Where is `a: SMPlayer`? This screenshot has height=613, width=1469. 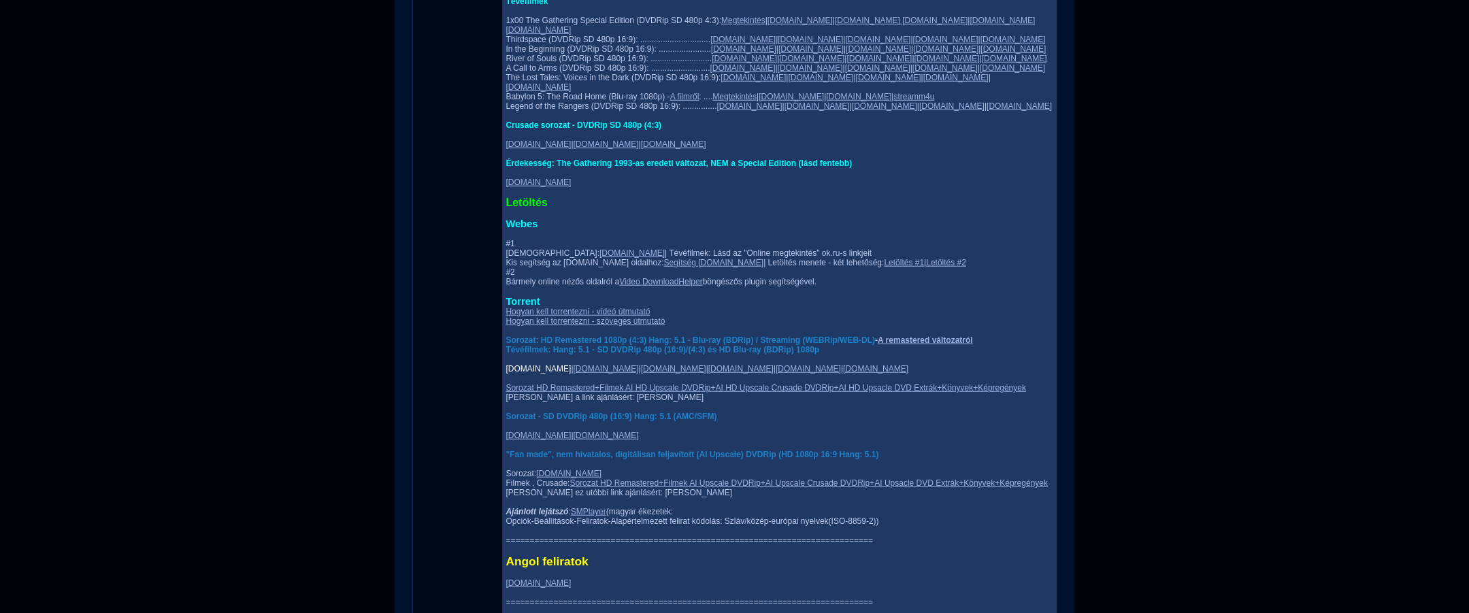 a: SMPlayer is located at coordinates (589, 512).